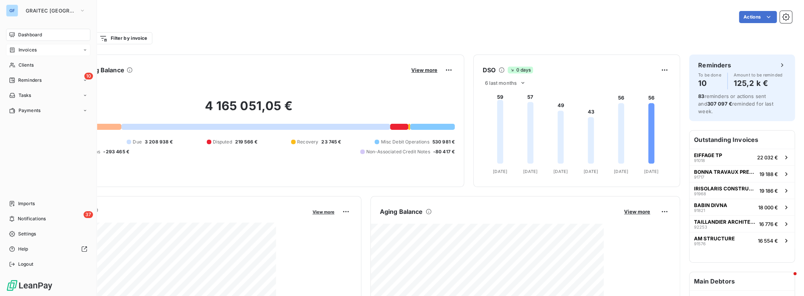 This screenshot has height=296, width=804. I want to click on span: 91968, so click(700, 194).